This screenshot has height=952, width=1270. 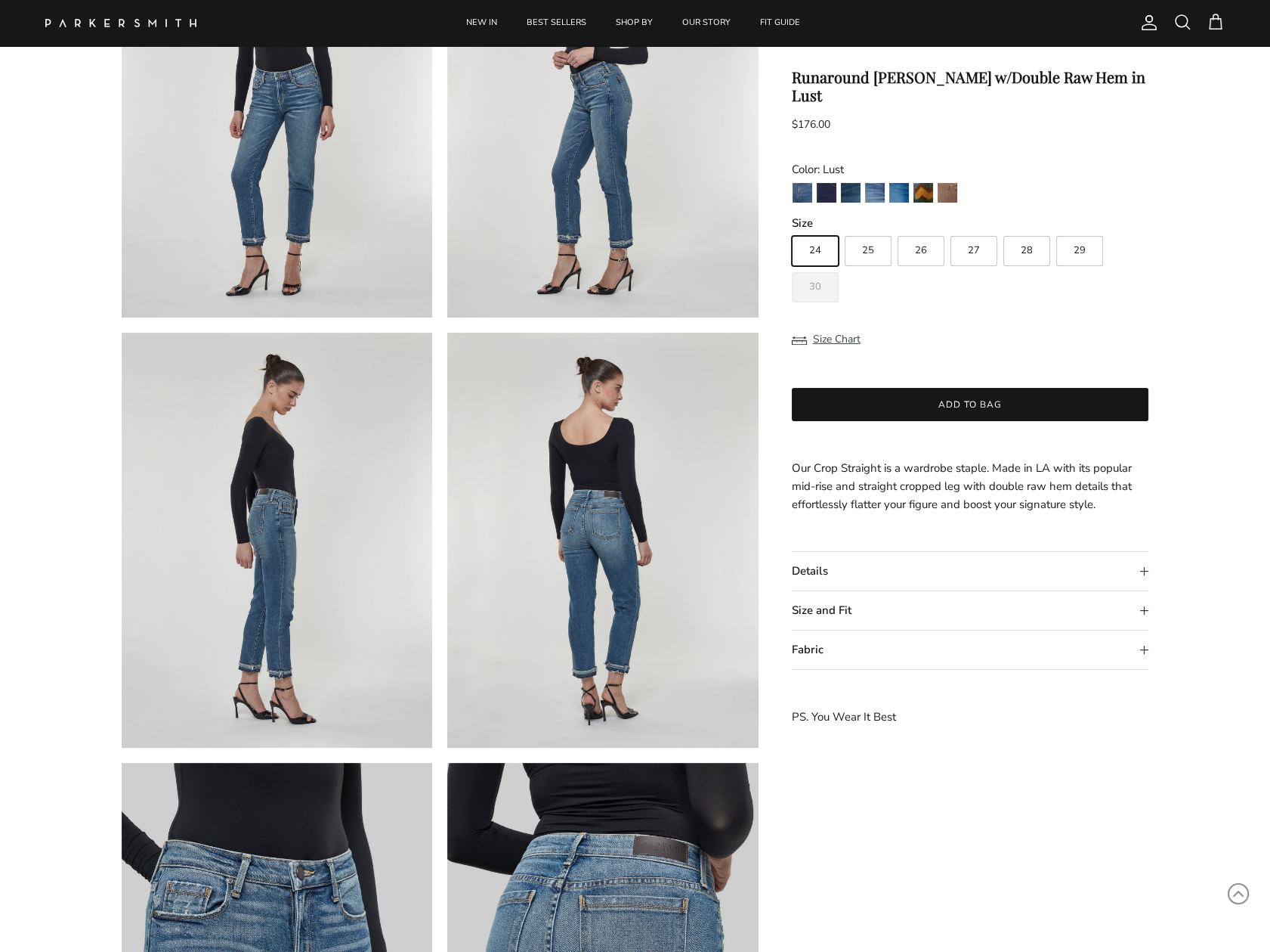 I want to click on img: Toffee, so click(x=947, y=192).